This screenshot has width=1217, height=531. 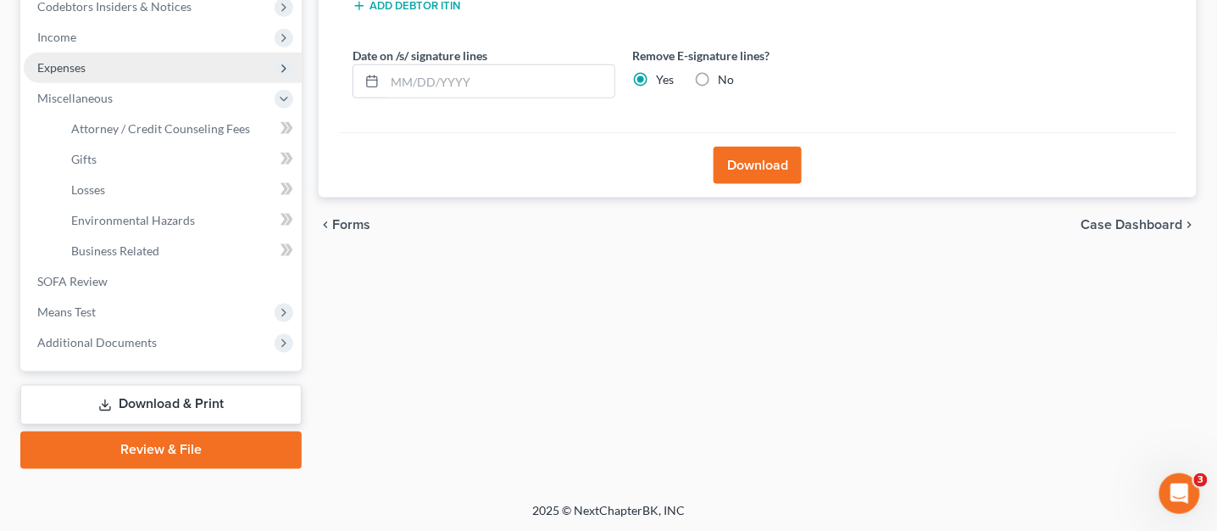 I want to click on input: MM/DD/YYYY, so click(x=499, y=81).